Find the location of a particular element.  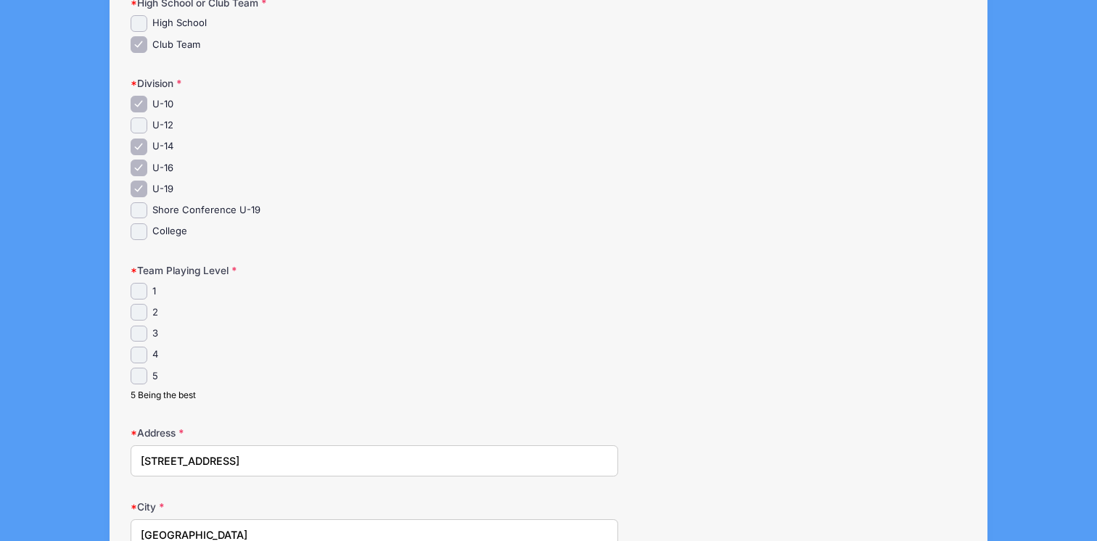

label: Shore Conference U-19 is located at coordinates (206, 210).